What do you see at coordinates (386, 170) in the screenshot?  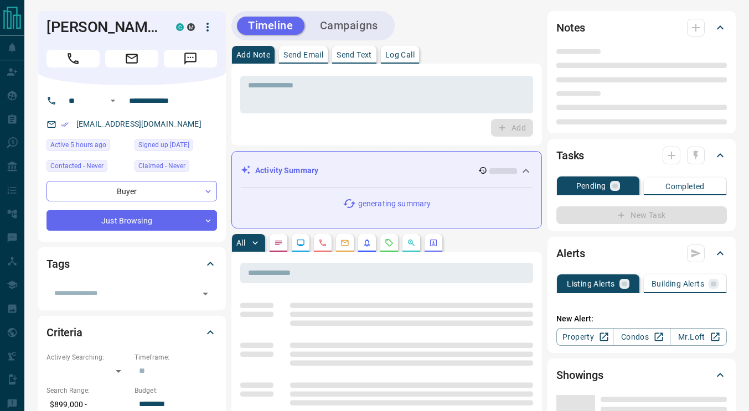 I see `div: Activity Summary` at bounding box center [386, 170].